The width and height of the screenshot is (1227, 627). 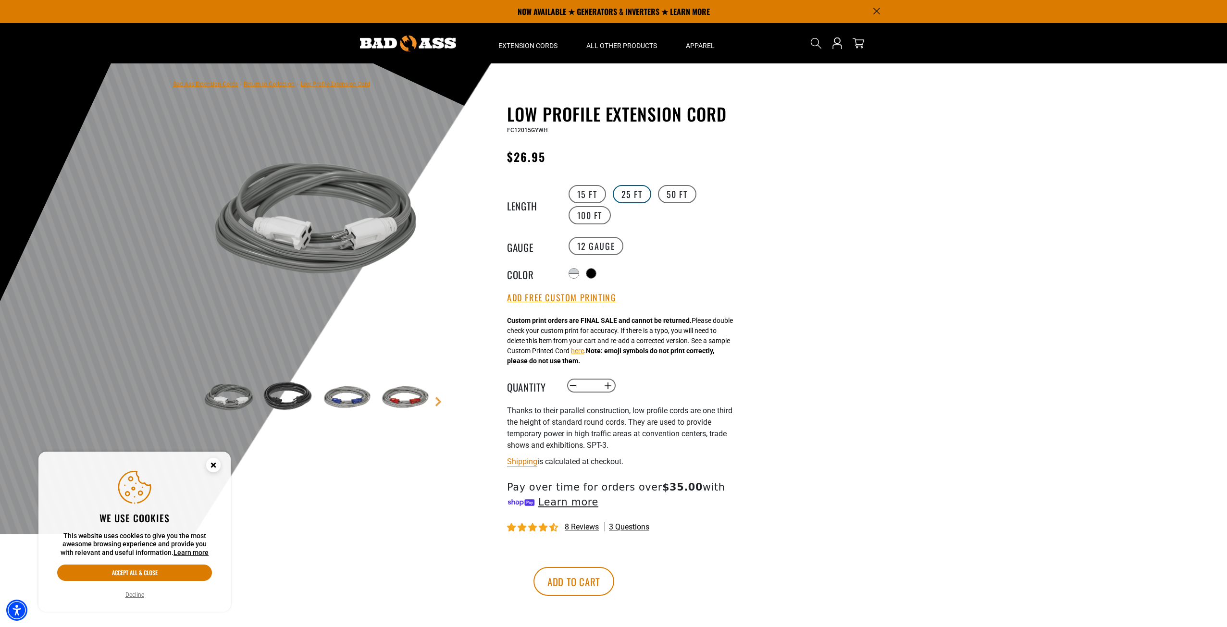 I want to click on div: Please double check your custom print for accuracy. If there is a typo, you will need to delete t..., so click(x=620, y=341).